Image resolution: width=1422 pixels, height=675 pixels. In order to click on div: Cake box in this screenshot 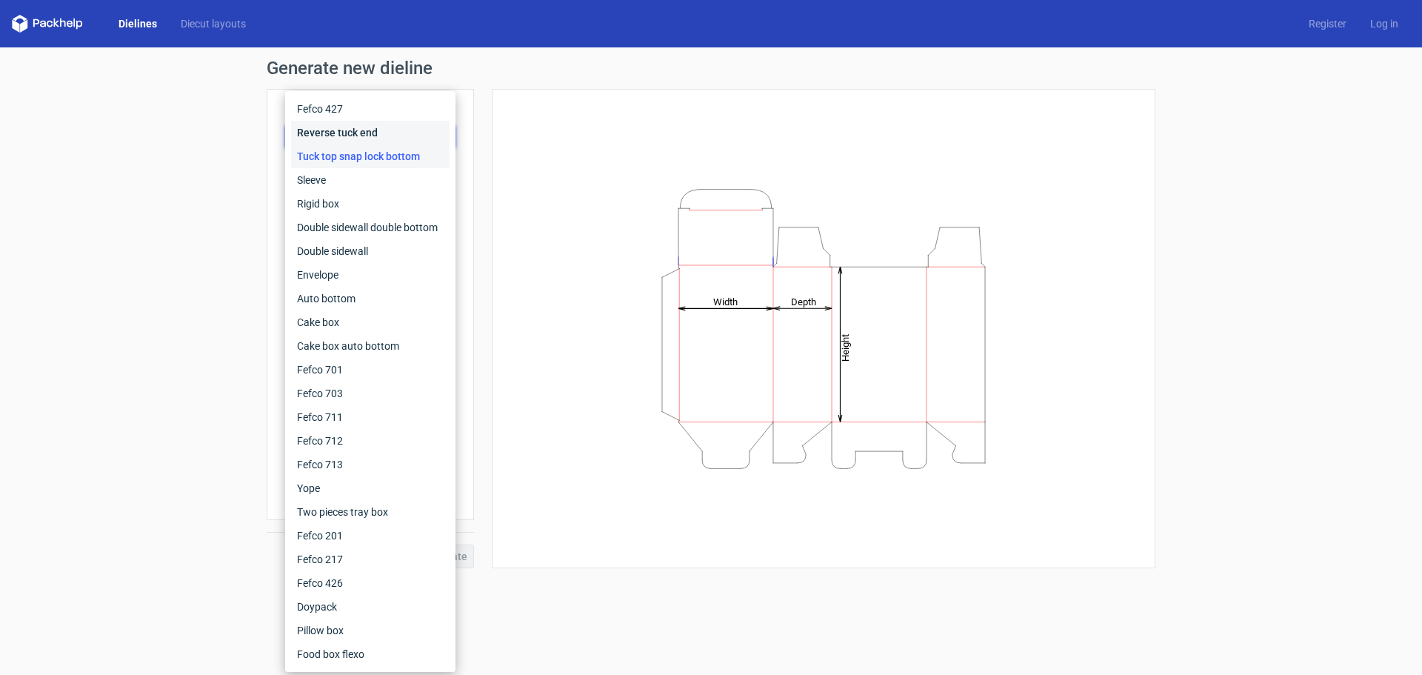, I will do `click(370, 322)`.